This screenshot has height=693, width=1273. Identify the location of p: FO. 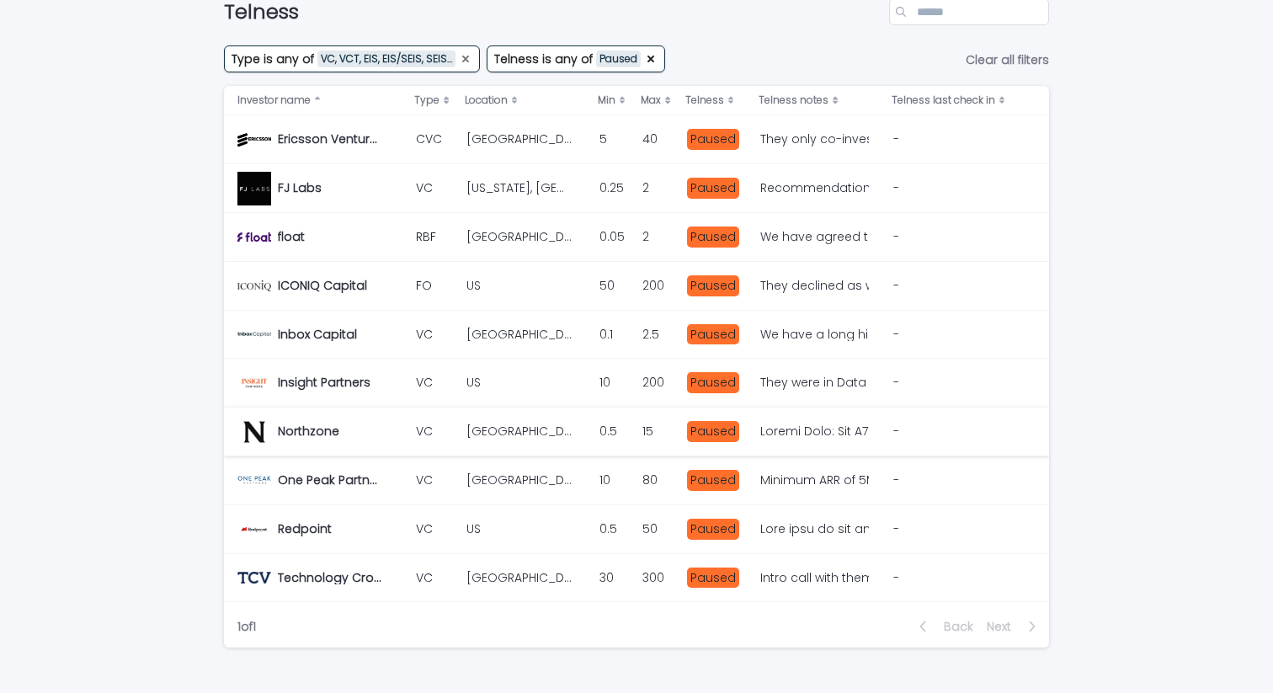
(435, 285).